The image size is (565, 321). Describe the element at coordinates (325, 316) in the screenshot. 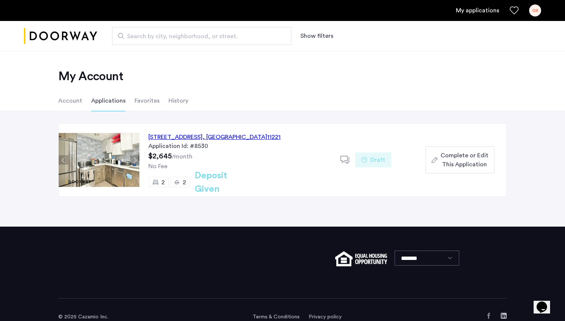

I see `a: Privacy policy` at that location.